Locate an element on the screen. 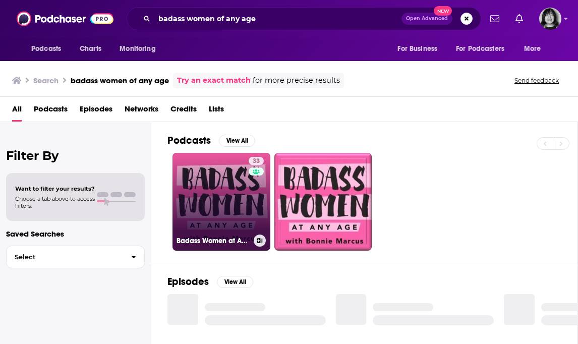  h3: badass women of any age is located at coordinates (120, 80).